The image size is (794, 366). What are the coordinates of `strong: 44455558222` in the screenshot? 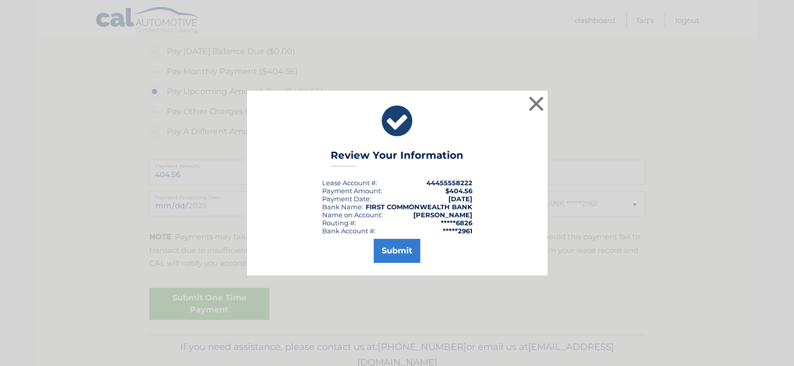 It's located at (449, 183).